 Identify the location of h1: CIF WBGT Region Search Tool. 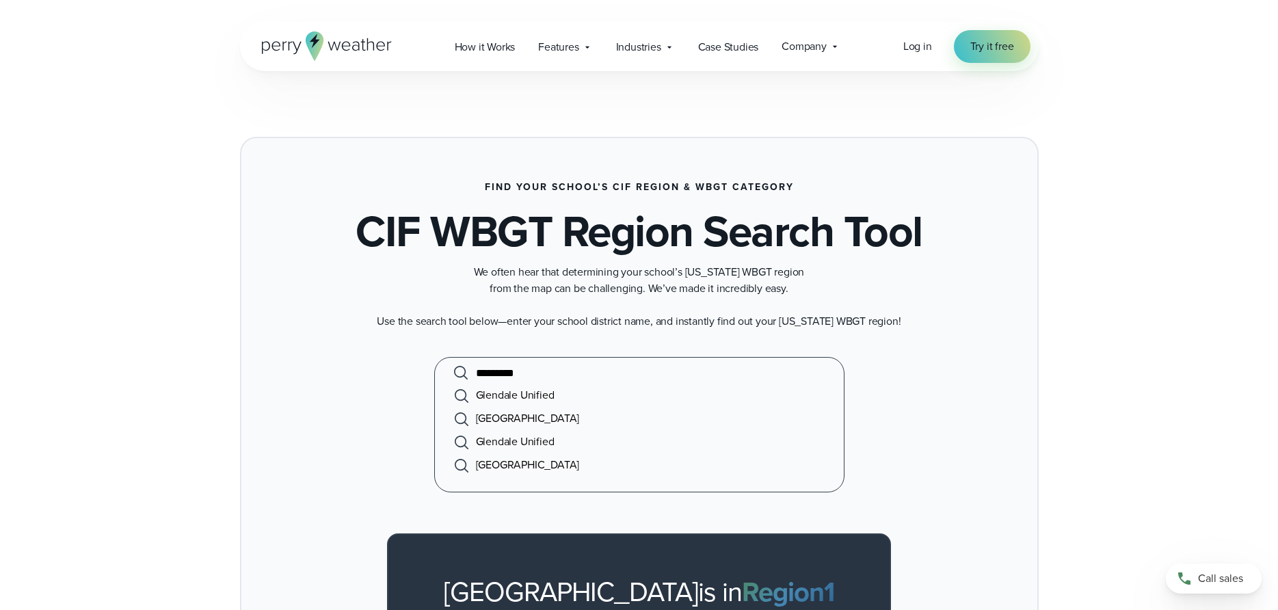
(639, 231).